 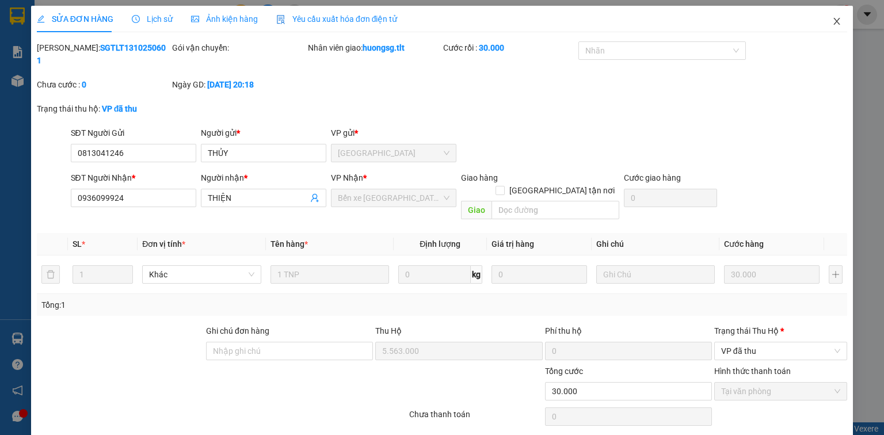 What do you see at coordinates (475, 418) in the screenshot?
I see `div: Chưa thanh toán` at bounding box center [475, 418].